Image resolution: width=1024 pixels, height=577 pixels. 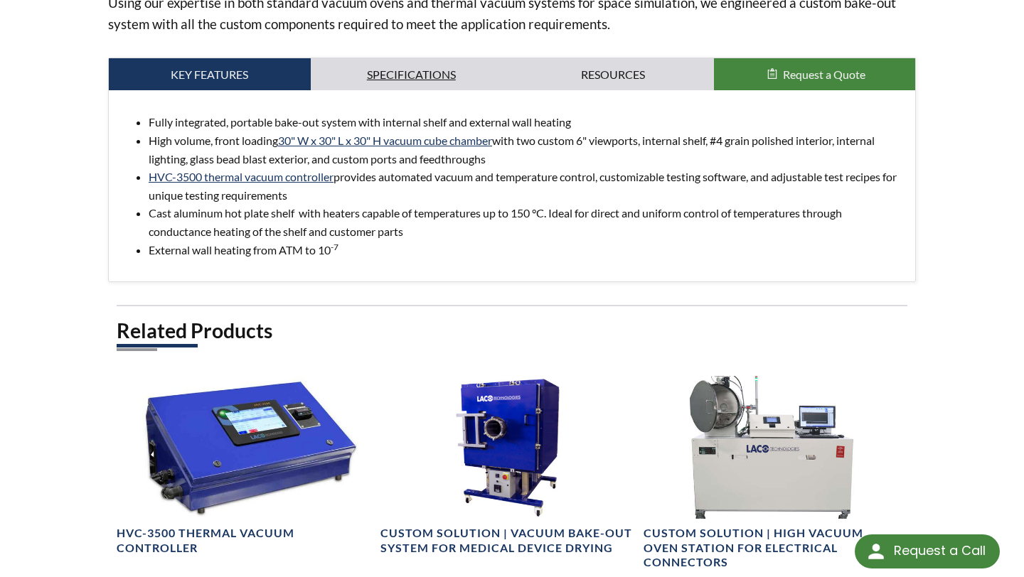 What do you see at coordinates (385, 140) in the screenshot?
I see `a: 30" W x 30" L x 30" H vacuum cube chamber` at bounding box center [385, 140].